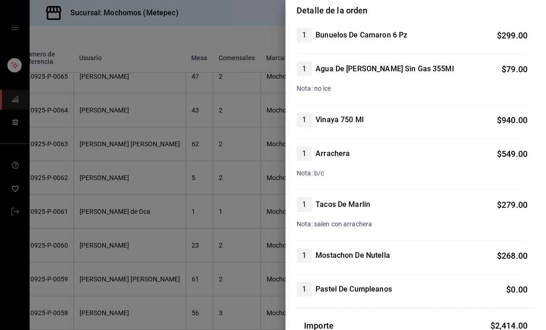 The width and height of the screenshot is (546, 330). I want to click on span: $ 268.00, so click(512, 255).